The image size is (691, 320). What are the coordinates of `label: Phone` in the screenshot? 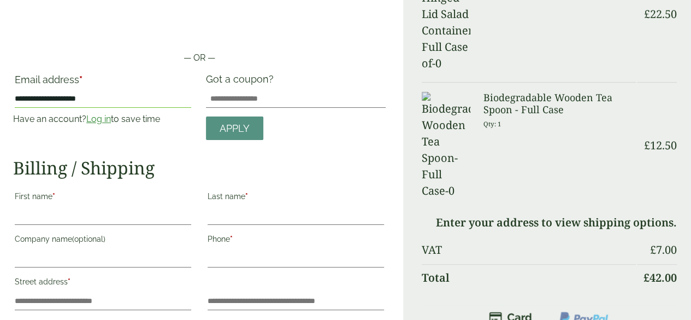 It's located at (296, 240).